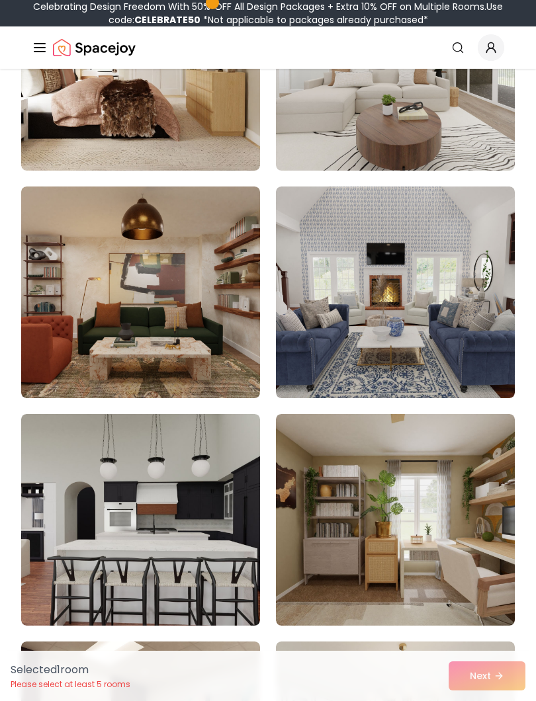  Describe the element at coordinates (140, 520) in the screenshot. I see `img: Room room-11` at that location.